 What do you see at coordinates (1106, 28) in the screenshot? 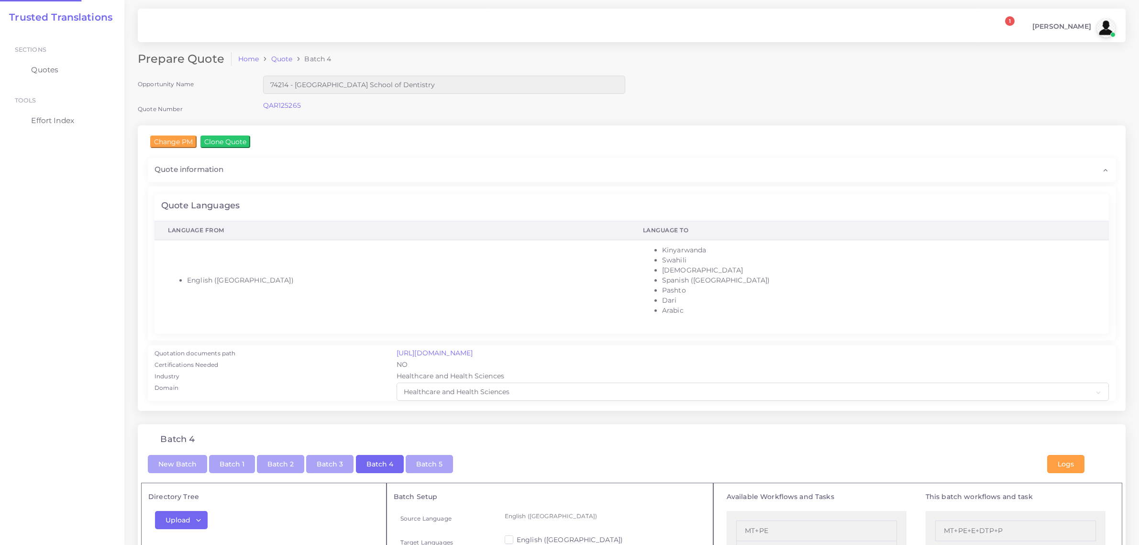
I see `img: avatar` at bounding box center [1106, 28].